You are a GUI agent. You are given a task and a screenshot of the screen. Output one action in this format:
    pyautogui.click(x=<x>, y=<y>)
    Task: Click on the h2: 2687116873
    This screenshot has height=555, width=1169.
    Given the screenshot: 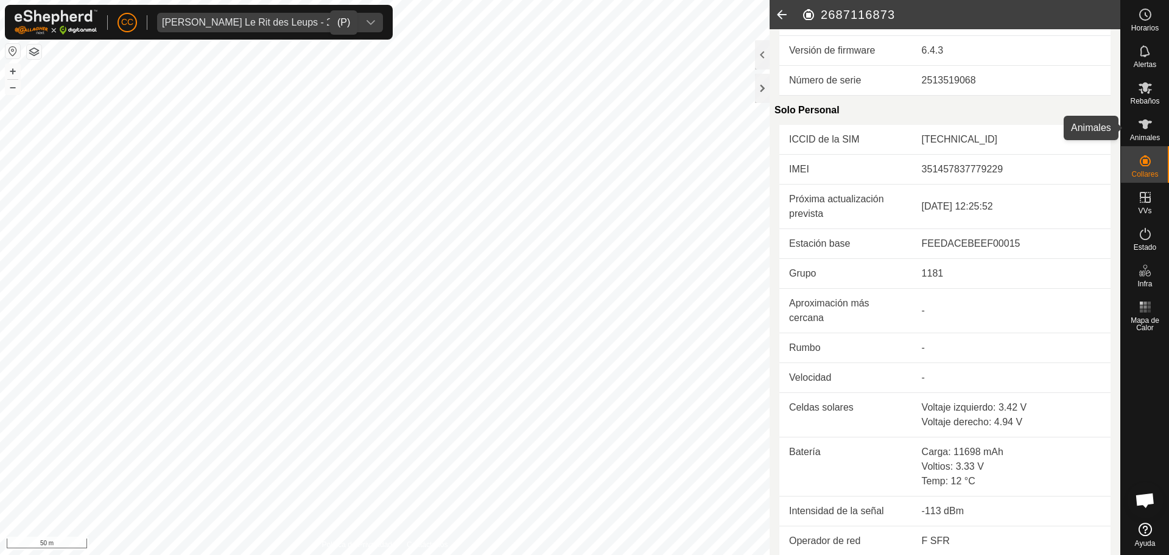 What is the action you would take?
    pyautogui.click(x=961, y=15)
    